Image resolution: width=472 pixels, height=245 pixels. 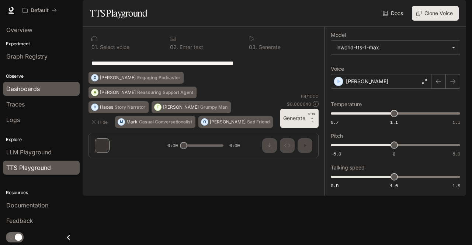 What do you see at coordinates (39, 10) in the screenshot?
I see `button: All workspaces` at bounding box center [39, 10].